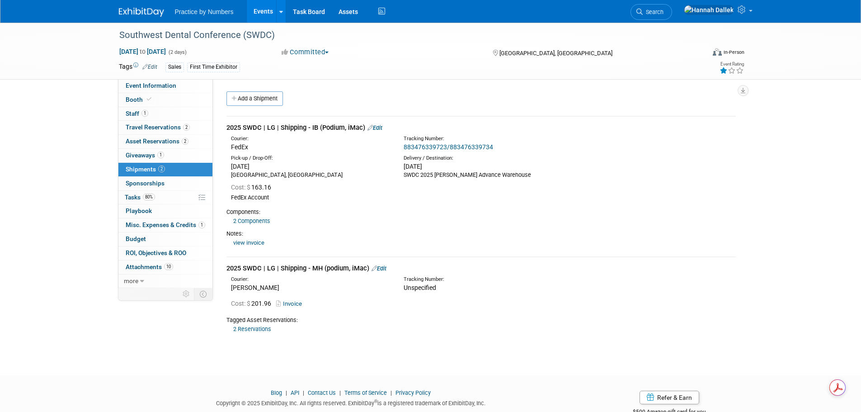  What do you see at coordinates (253, 303) in the screenshot?
I see `span: 201.96` at bounding box center [253, 303].